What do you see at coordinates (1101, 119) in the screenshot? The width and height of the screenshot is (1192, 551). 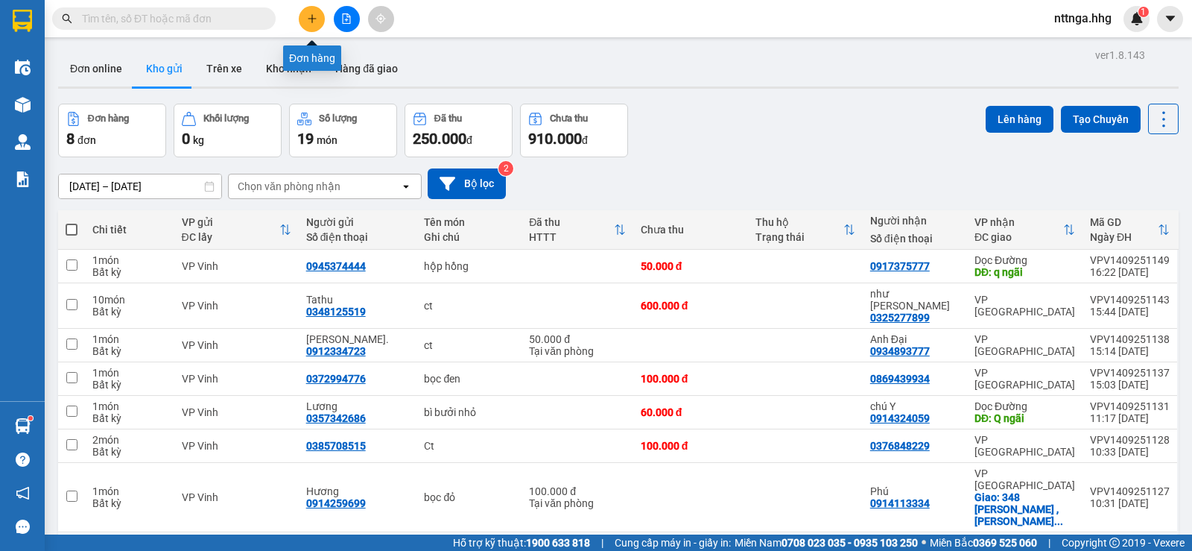 I see `button: Tạo Chuyến` at bounding box center [1101, 119].